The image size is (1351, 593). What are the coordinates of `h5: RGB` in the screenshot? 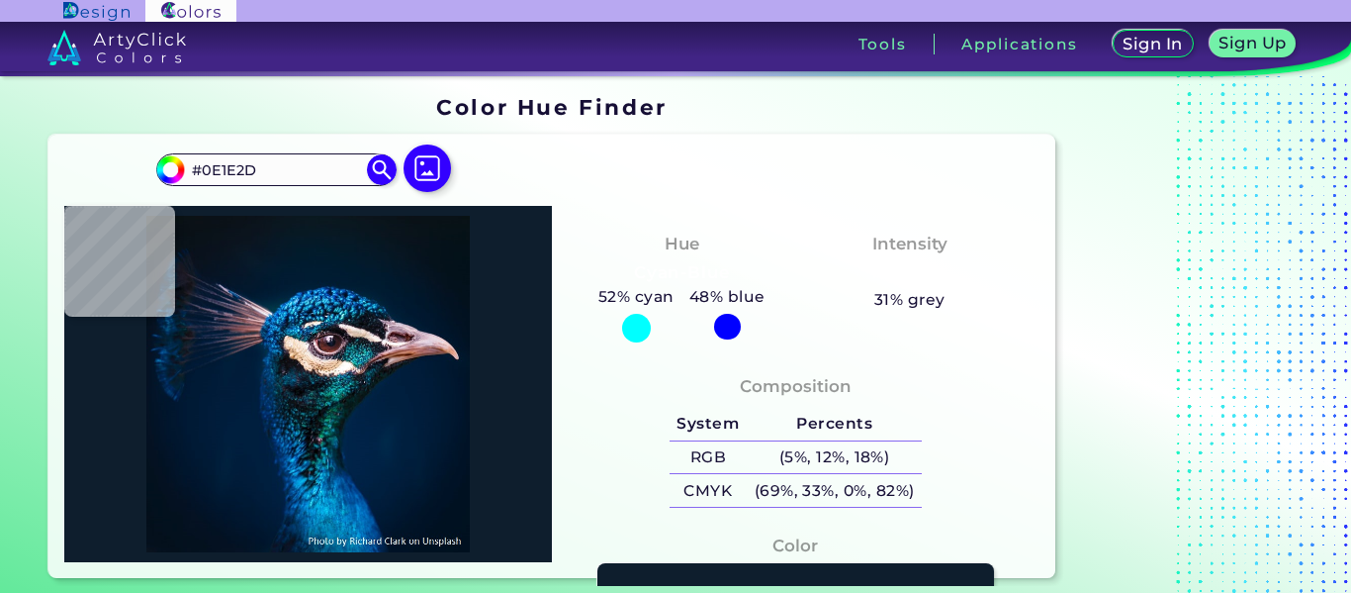 It's located at (708, 457).